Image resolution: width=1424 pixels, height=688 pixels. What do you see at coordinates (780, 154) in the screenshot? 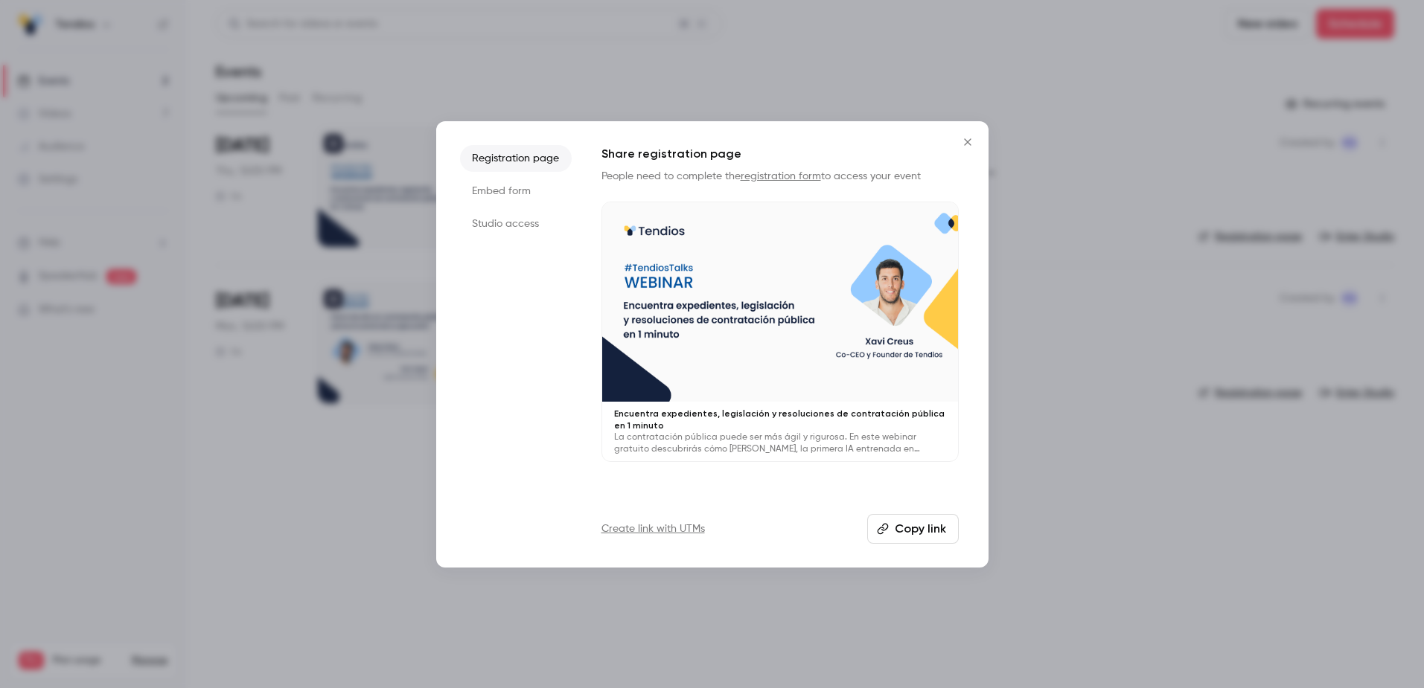
I see `h1: Share registration page` at bounding box center [780, 154].